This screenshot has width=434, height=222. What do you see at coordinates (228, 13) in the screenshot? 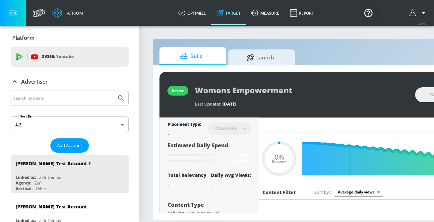
I see `a: Target` at bounding box center [228, 13].